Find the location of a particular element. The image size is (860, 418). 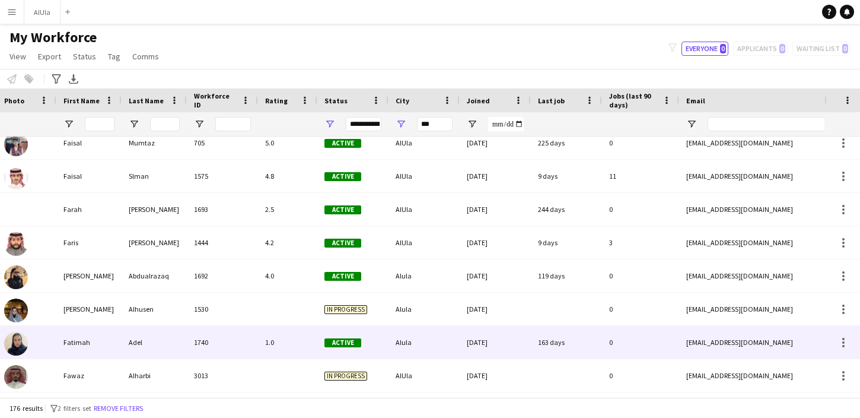

div: Abdualrazaq is located at coordinates (154, 275).